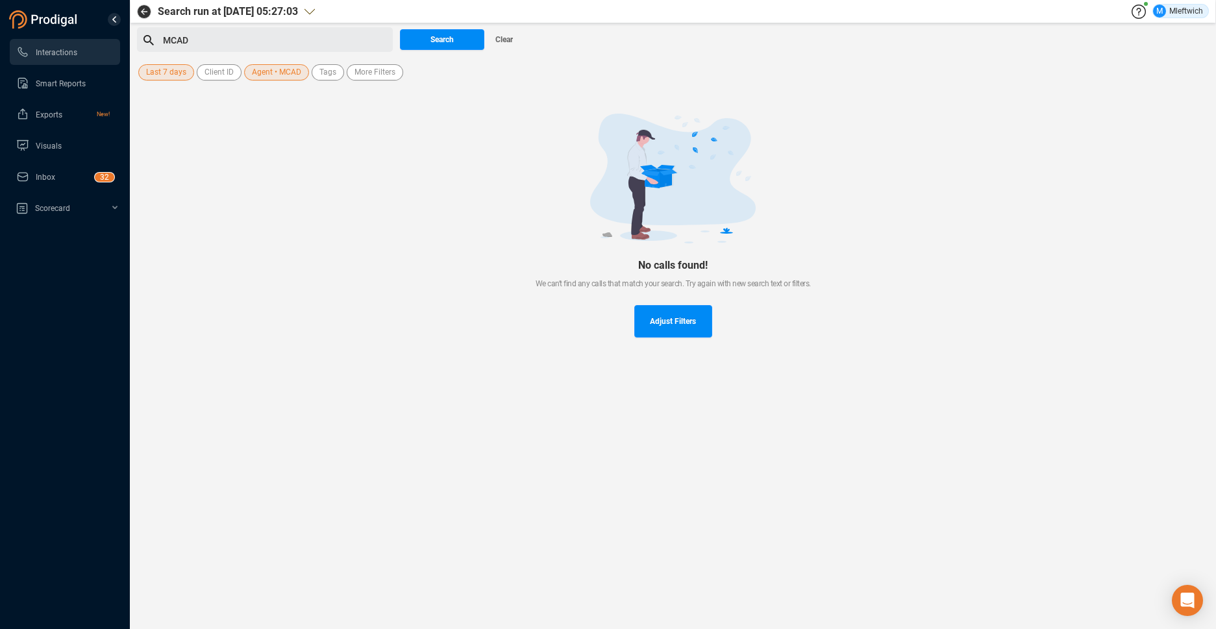 The image size is (1216, 629). Describe the element at coordinates (375, 72) in the screenshot. I see `button: More Filters` at that location.